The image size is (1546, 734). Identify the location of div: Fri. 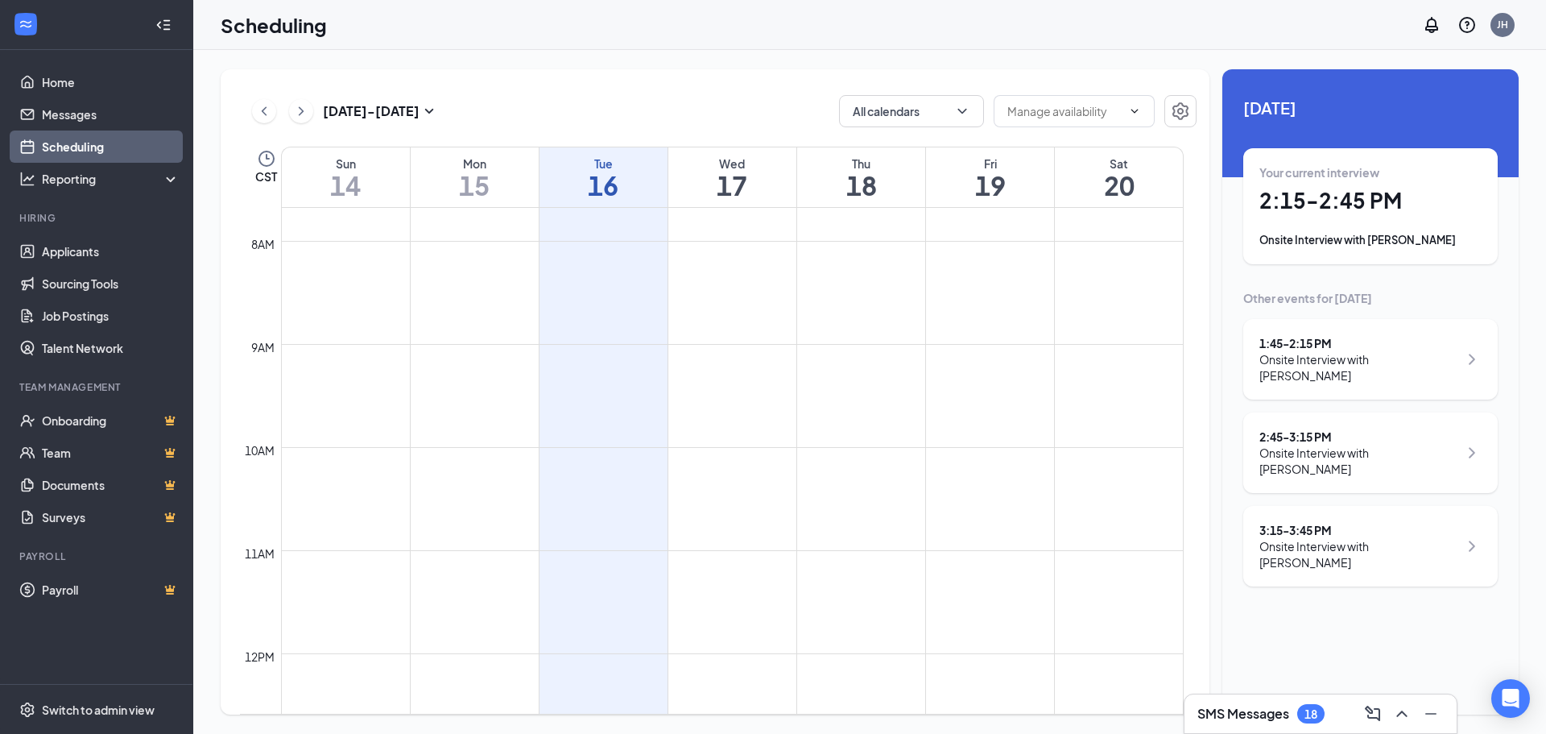
(990, 163).